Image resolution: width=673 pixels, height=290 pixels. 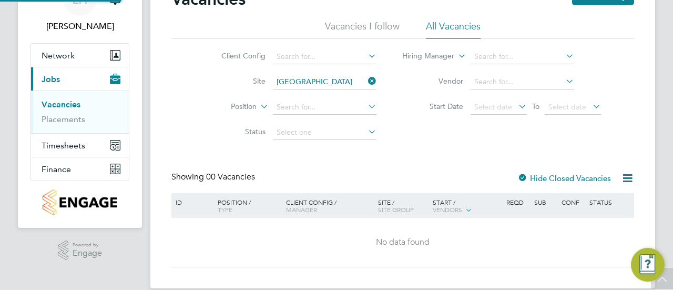 I want to click on span: Engage, so click(x=87, y=253).